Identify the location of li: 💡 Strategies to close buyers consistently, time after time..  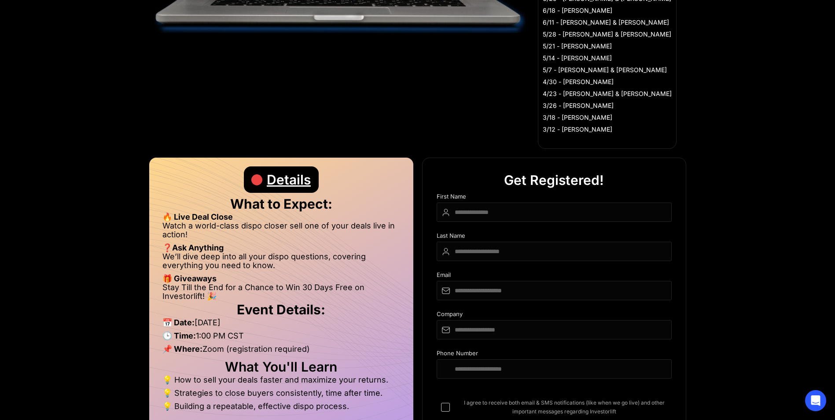
(281, 395).